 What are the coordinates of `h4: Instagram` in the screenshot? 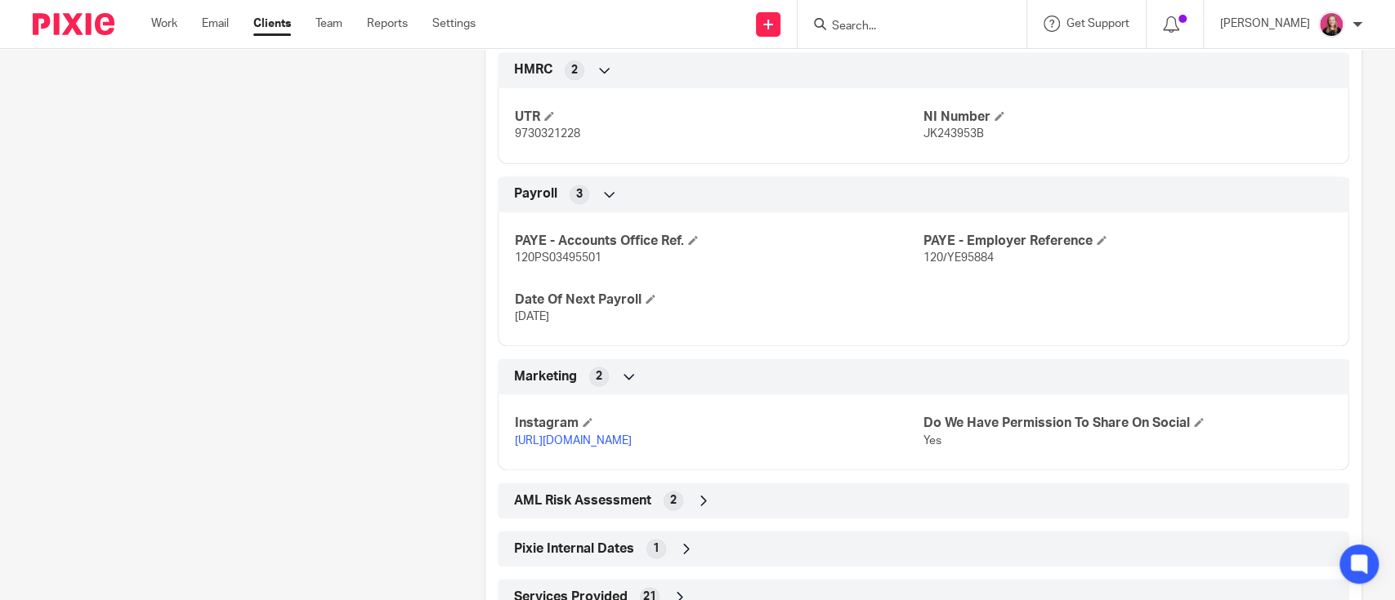 It's located at (719, 423).